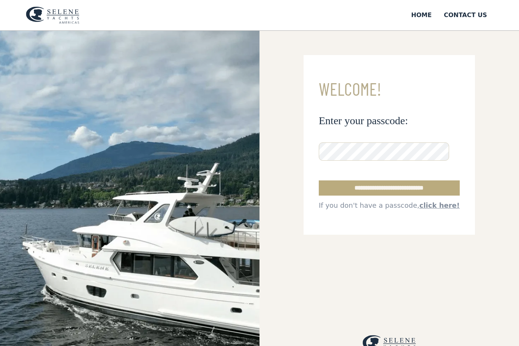 The width and height of the screenshot is (519, 346). What do you see at coordinates (421, 15) in the screenshot?
I see `div: Home` at bounding box center [421, 15].